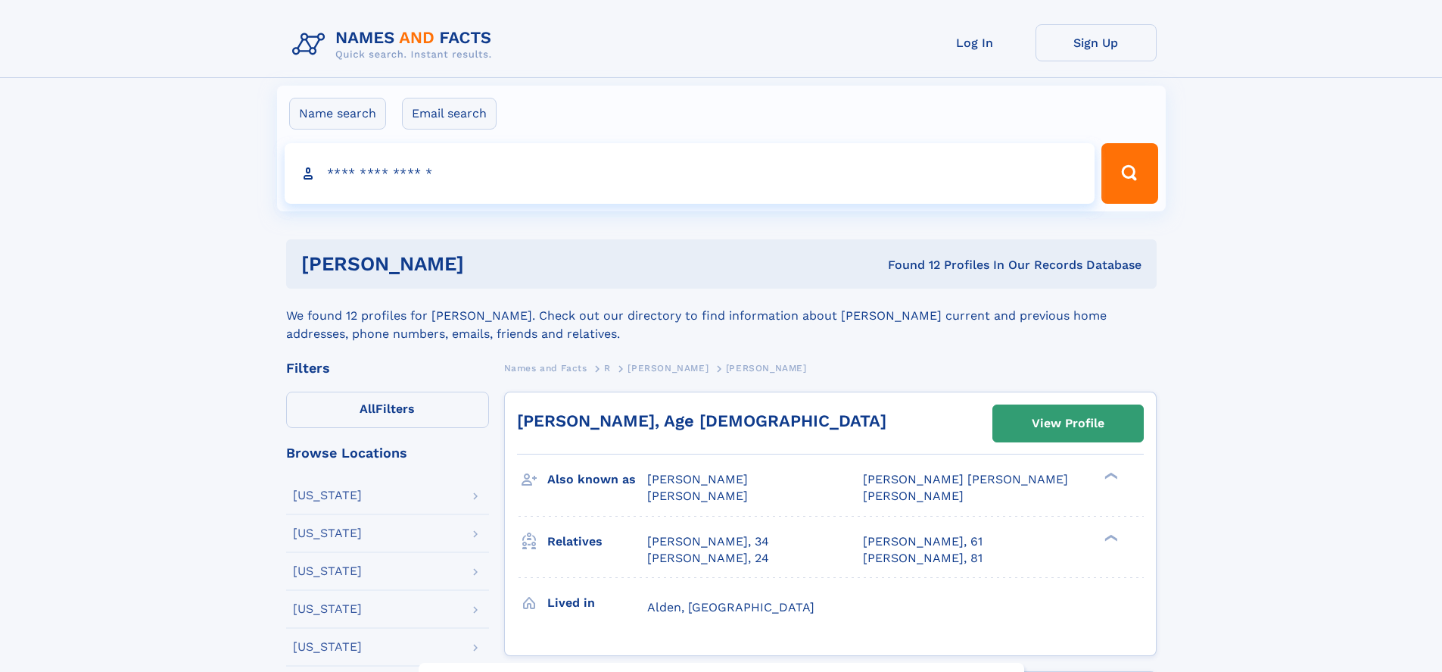 Image resolution: width=1442 pixels, height=672 pixels. I want to click on a: Log In, so click(975, 42).